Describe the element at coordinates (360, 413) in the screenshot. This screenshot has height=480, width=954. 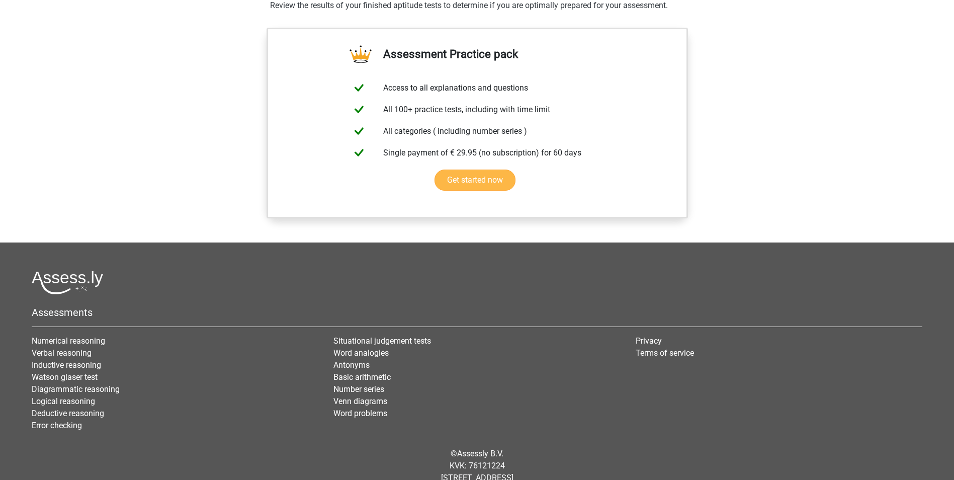
I see `a: Word problems` at that location.